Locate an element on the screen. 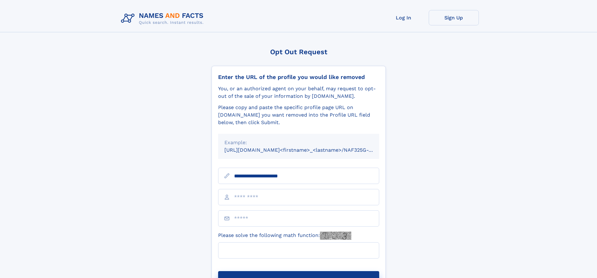 This screenshot has height=278, width=597. img: Logo Names and Facts is located at coordinates (164, 18).